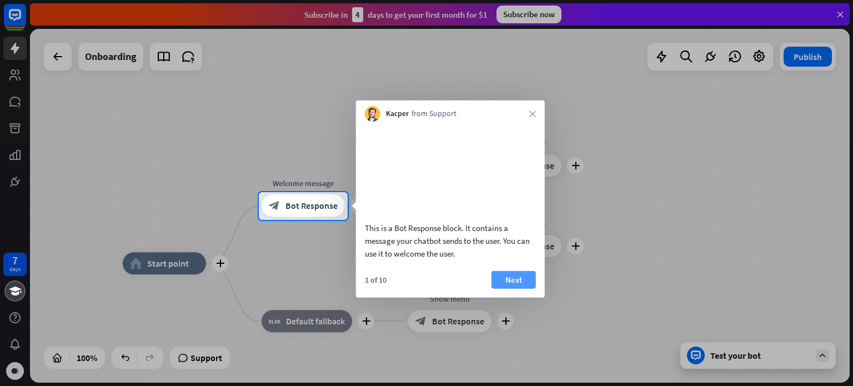  I want to click on span: Bot Response, so click(311, 206).